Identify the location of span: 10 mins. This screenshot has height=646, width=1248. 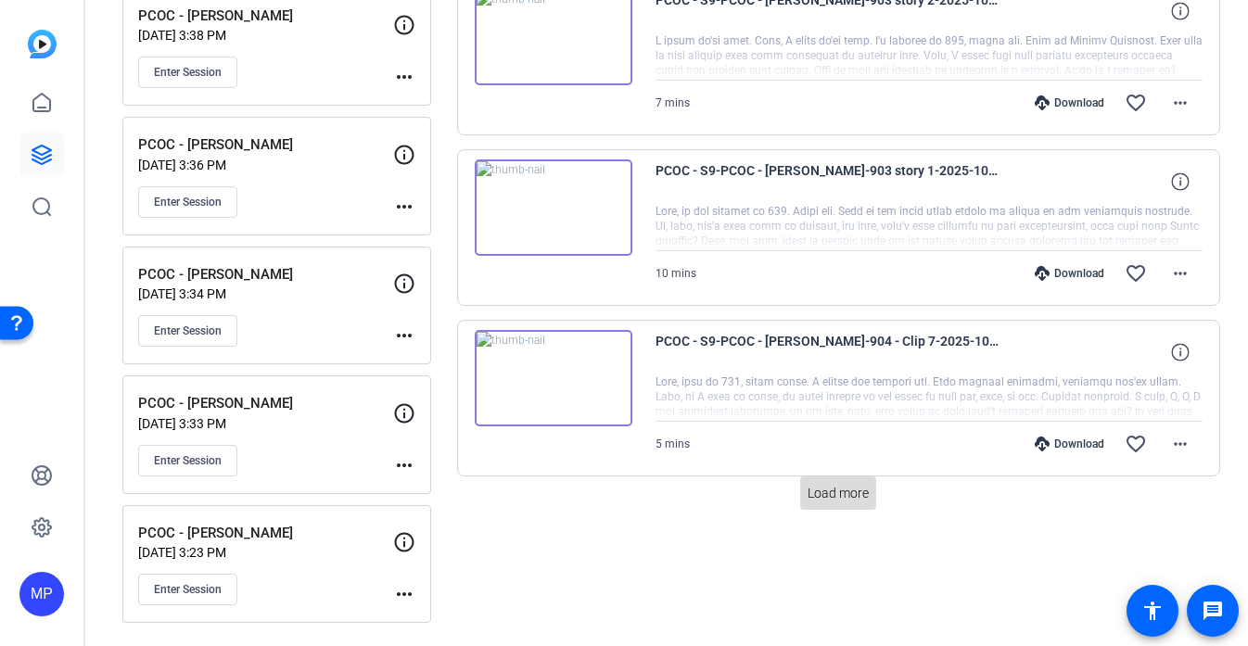
(676, 273).